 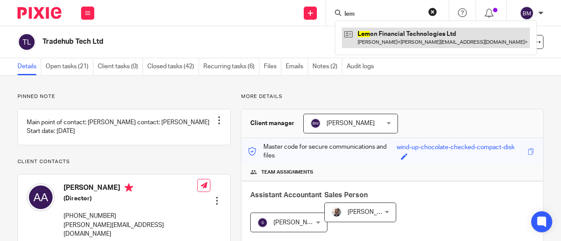 I want to click on a: Emails, so click(x=296, y=67).